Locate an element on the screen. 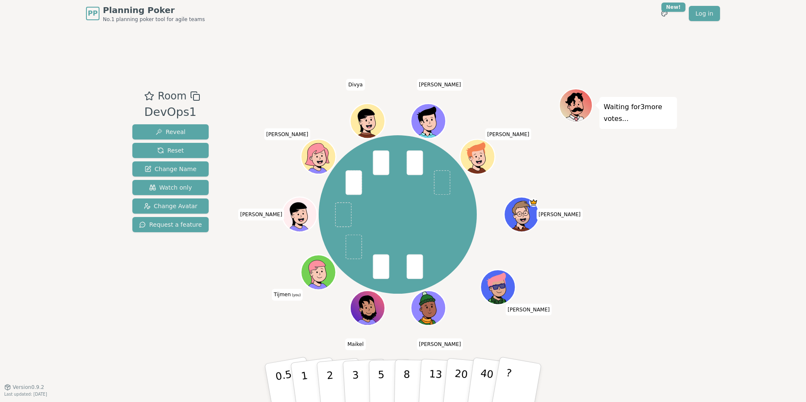 The image size is (806, 402). button: Reveal is located at coordinates (170, 132).